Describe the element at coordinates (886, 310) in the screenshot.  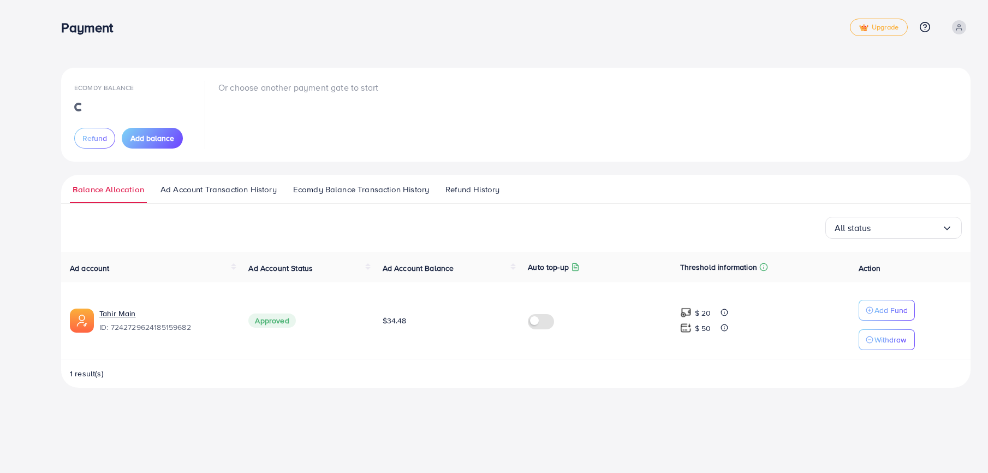
I see `button: Add Fund` at that location.